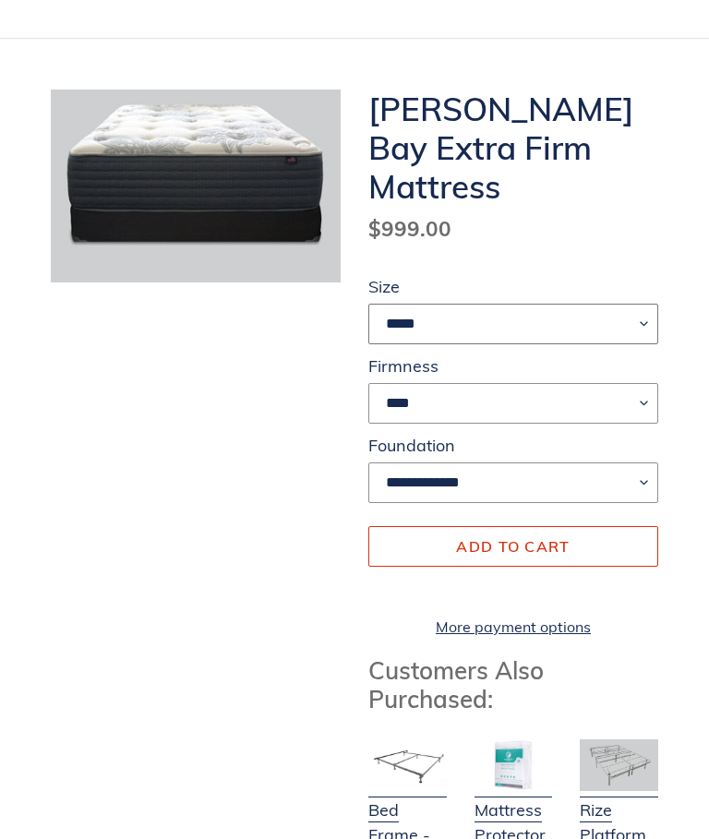 Image resolution: width=709 pixels, height=839 pixels. I want to click on a: More payment options, so click(513, 628).